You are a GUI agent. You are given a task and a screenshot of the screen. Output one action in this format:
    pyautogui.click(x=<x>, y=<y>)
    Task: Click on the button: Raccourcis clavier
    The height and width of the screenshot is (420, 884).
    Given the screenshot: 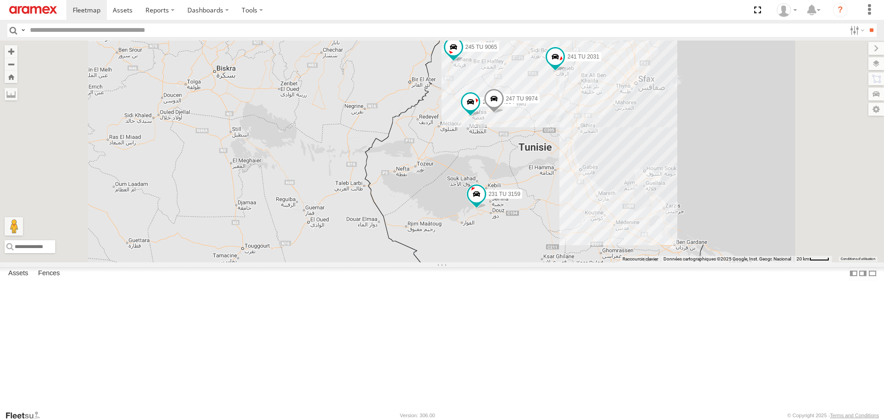 What is the action you would take?
    pyautogui.click(x=640, y=259)
    